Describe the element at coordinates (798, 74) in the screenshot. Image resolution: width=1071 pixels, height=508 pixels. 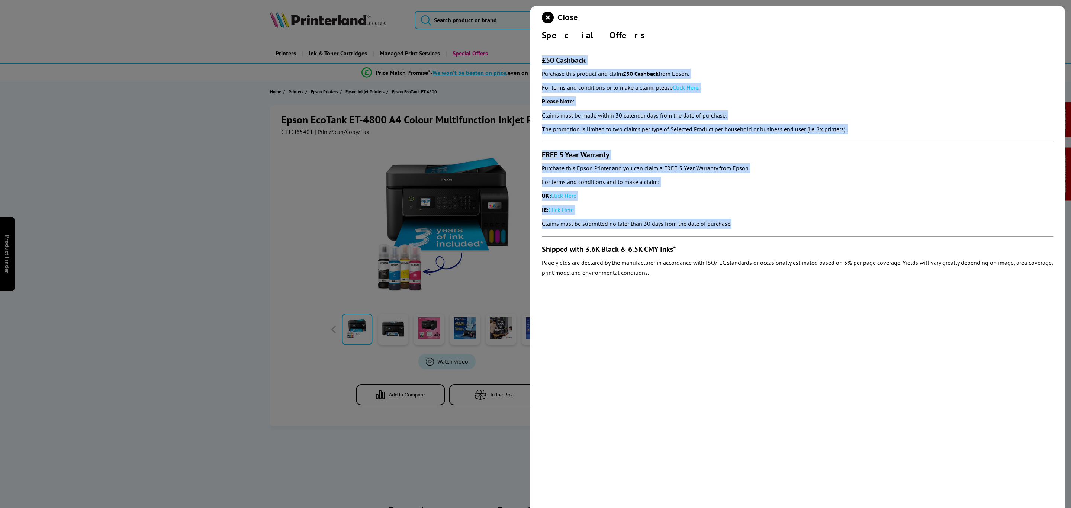
I see `p: Purchase this product and claim from Epson.` at that location.